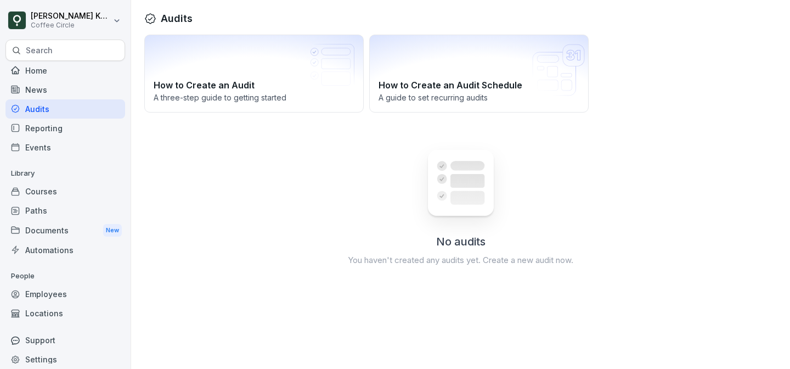 The image size is (790, 369). What do you see at coordinates (65, 313) in the screenshot?
I see `a: Locations` at bounding box center [65, 313].